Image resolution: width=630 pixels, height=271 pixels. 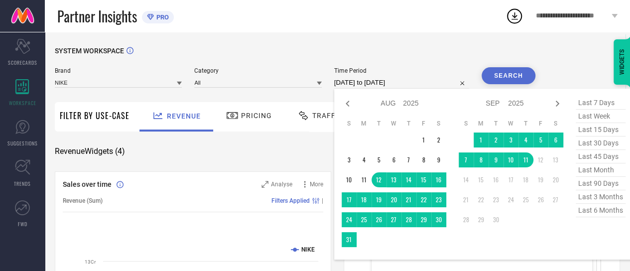 What do you see at coordinates (601, 210) in the screenshot?
I see `span: last 6 months` at bounding box center [601, 210].